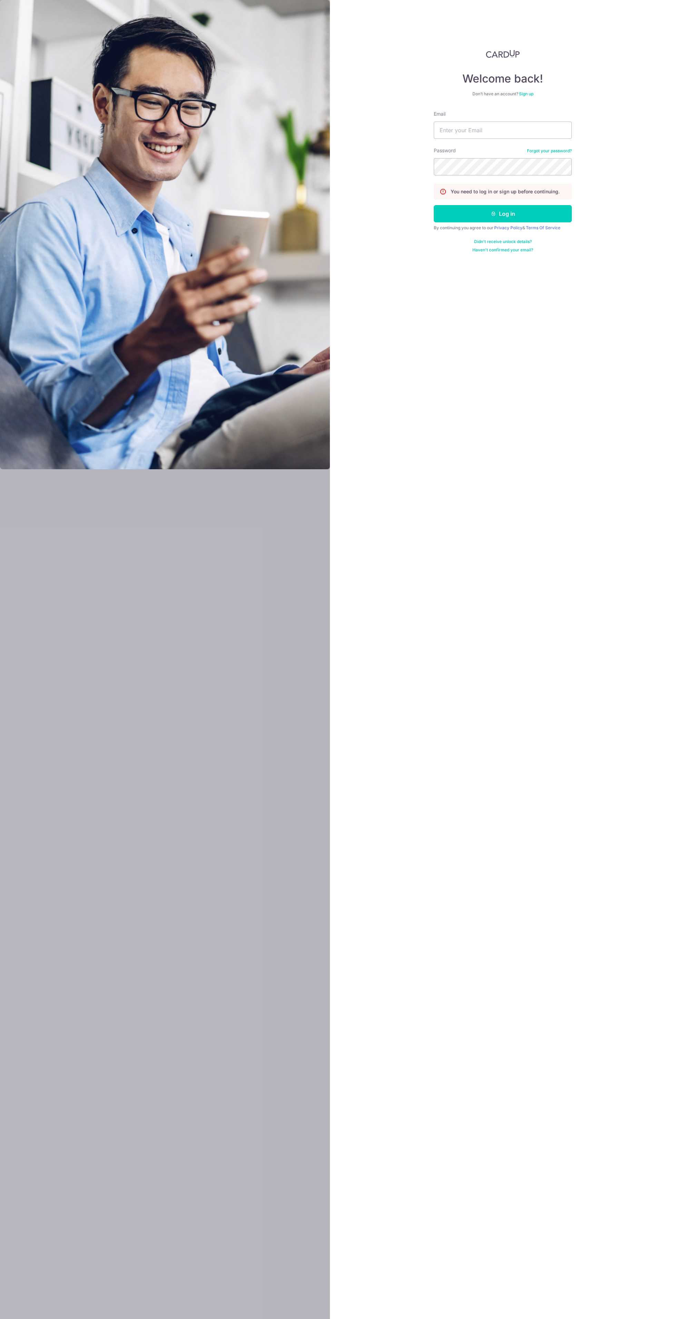 The image size is (676, 1319). I want to click on img: CardUp Logo, so click(503, 54).